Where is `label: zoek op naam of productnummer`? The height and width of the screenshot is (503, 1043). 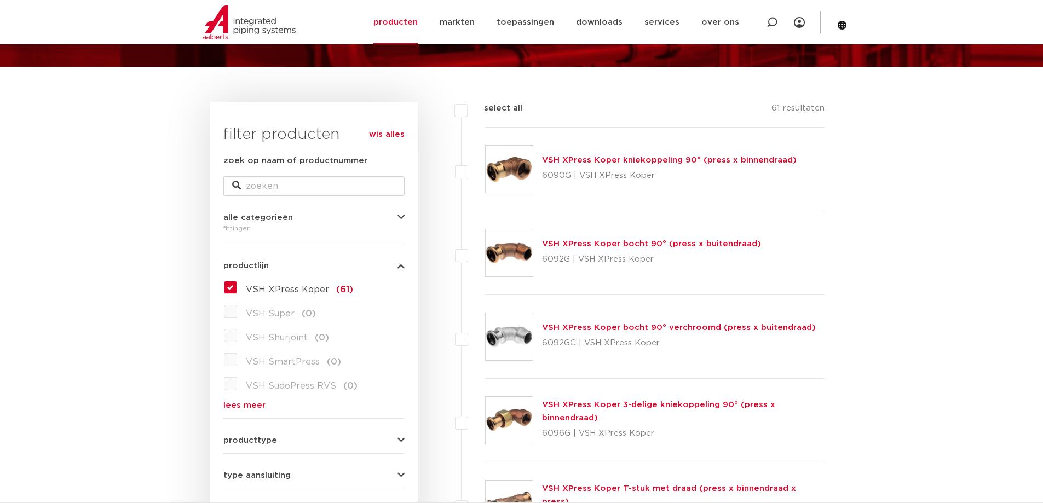 label: zoek op naam of productnummer is located at coordinates (295, 161).